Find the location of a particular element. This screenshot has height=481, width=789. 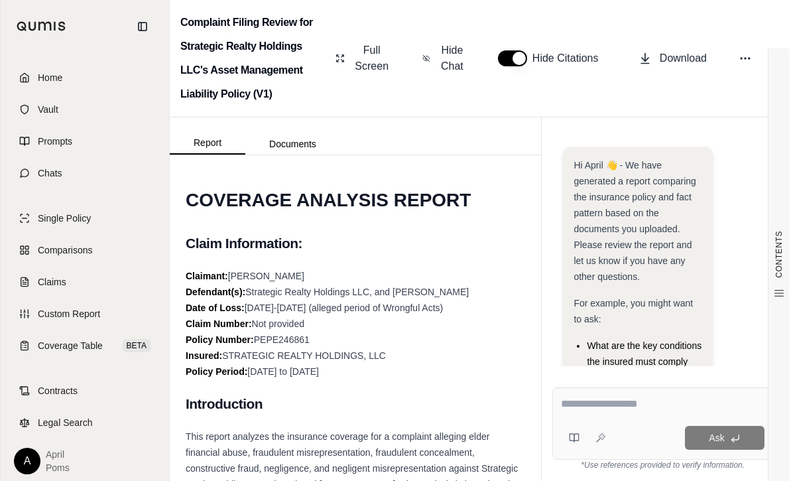

span: Hi April 👋 - We have generated a report comparing the insurance policy and fact pattern based on ... is located at coordinates (635, 221).